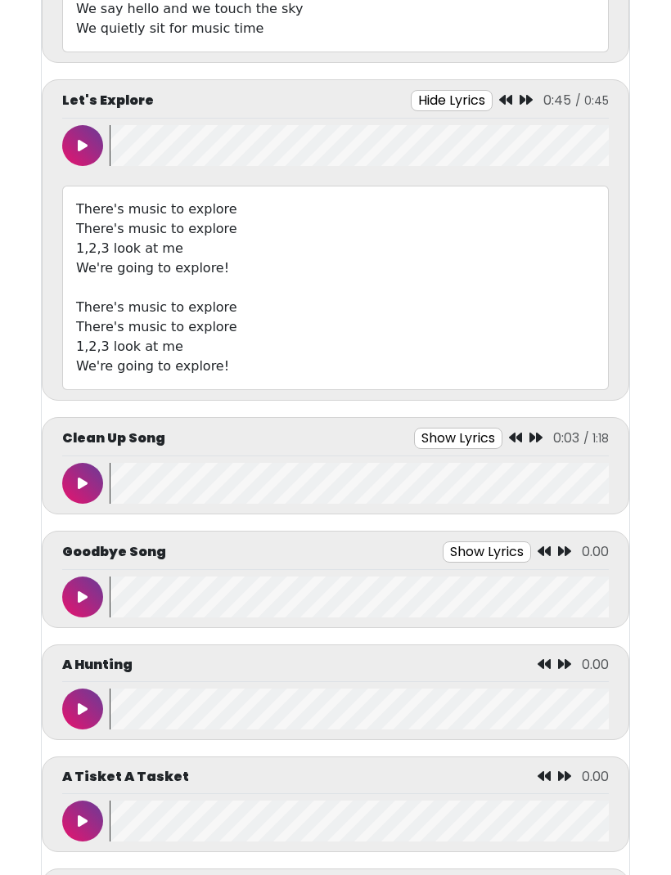 The image size is (671, 875). I want to click on span: 0:03, so click(566, 438).